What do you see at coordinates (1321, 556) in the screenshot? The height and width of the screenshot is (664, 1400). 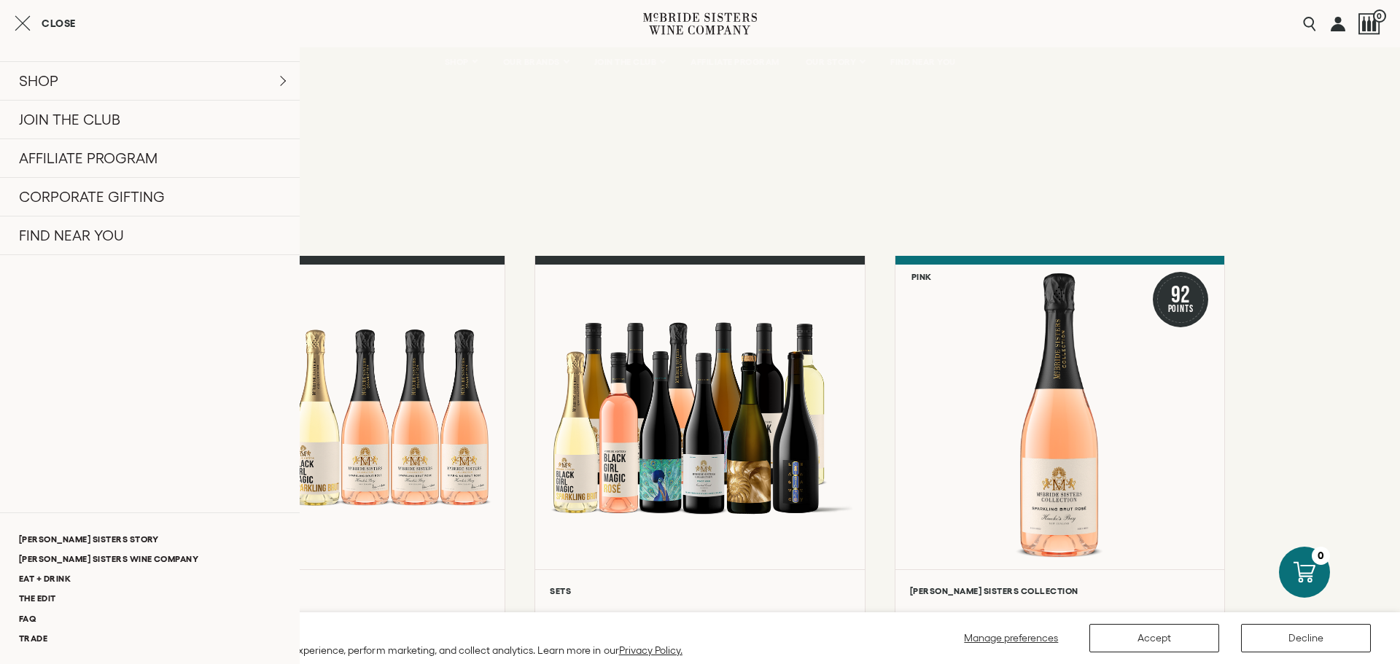 I see `div: 0` at bounding box center [1321, 556].